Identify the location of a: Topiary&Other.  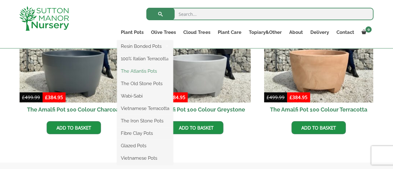
(265, 32).